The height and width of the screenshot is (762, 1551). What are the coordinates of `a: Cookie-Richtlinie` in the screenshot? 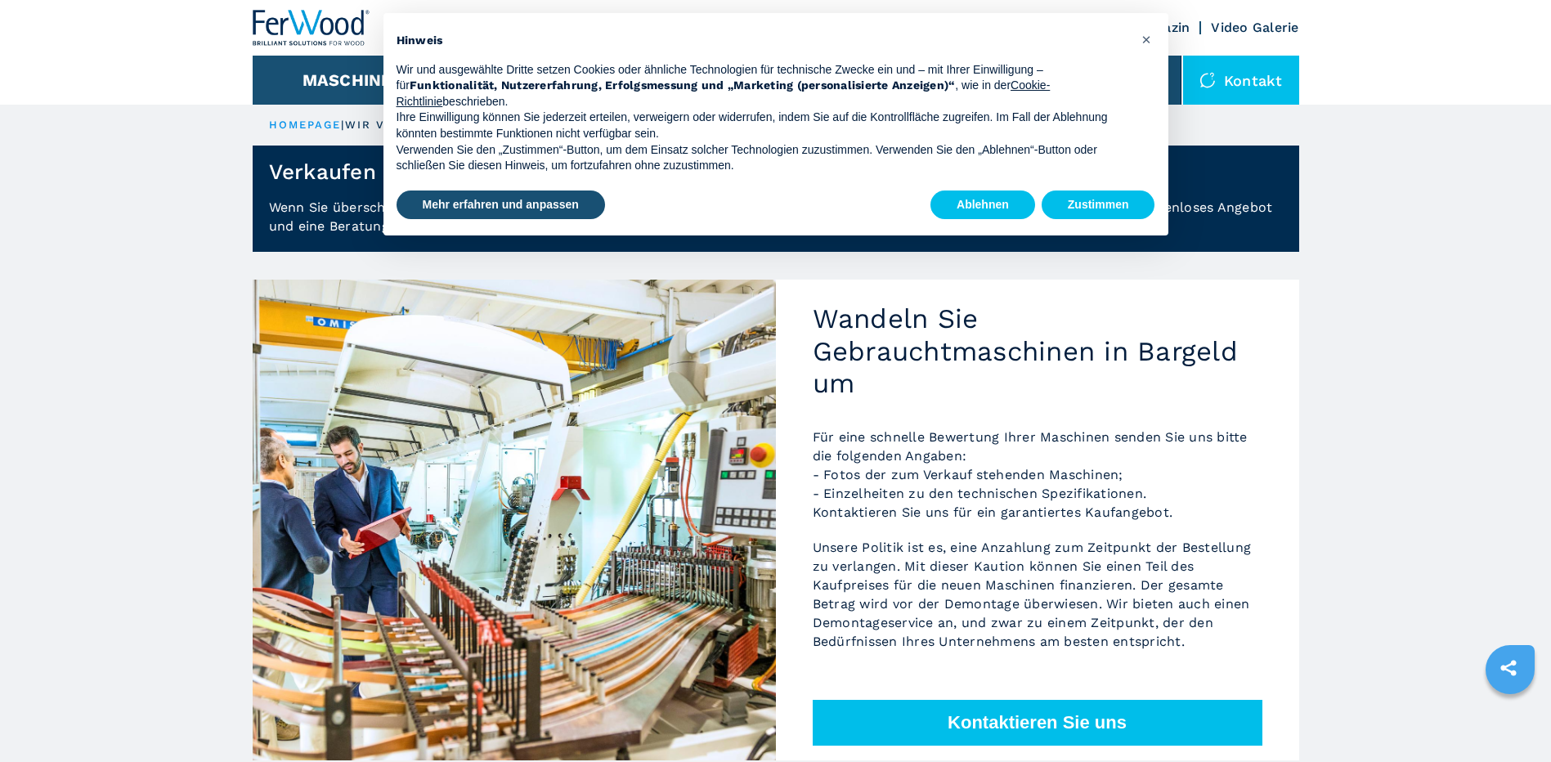 It's located at (724, 93).